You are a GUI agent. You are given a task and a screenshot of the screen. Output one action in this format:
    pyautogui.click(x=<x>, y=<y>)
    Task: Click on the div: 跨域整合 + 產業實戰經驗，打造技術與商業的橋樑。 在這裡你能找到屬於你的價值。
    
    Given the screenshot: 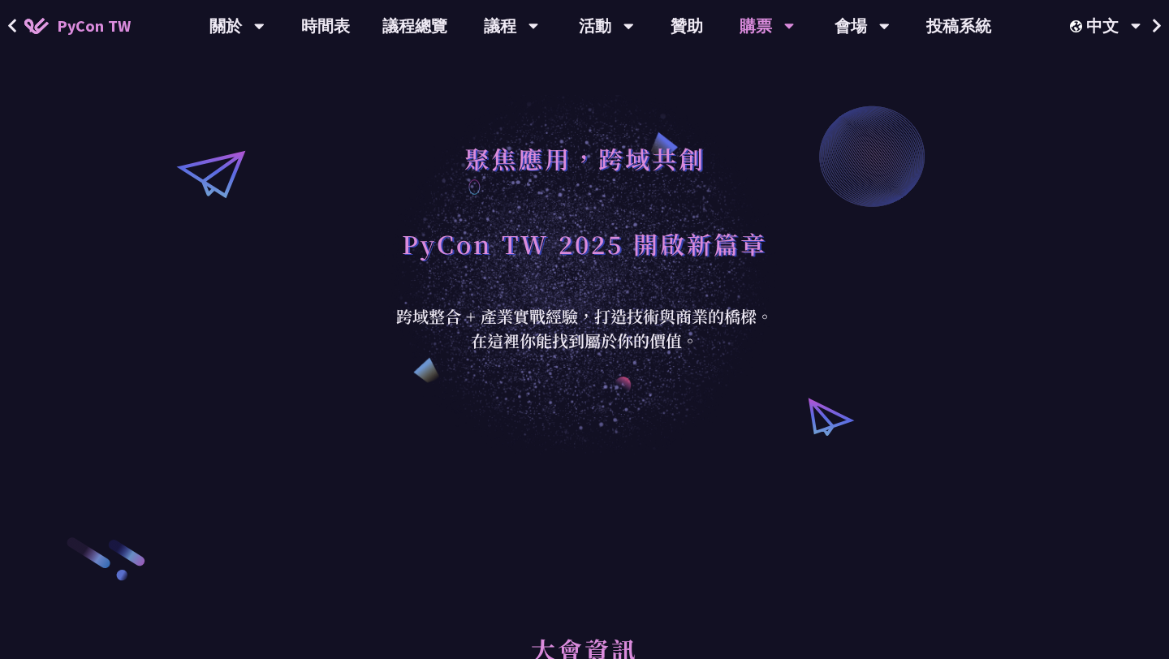 What is the action you would take?
    pyautogui.click(x=585, y=329)
    